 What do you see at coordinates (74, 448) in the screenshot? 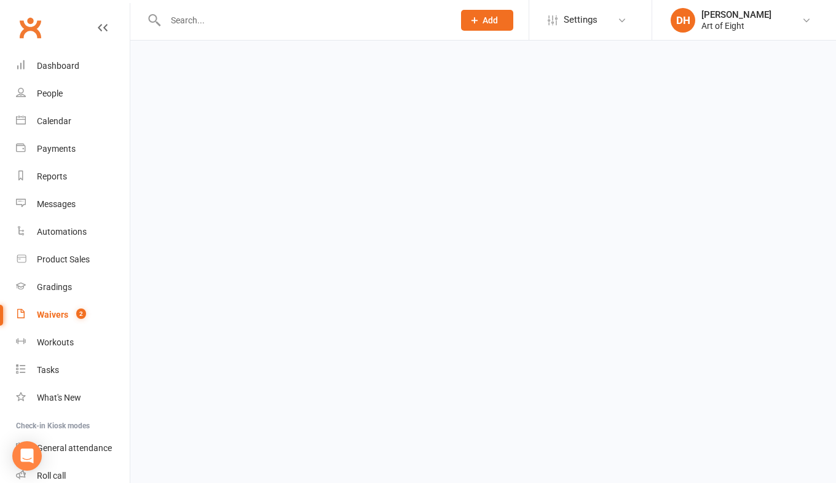
I see `div: General attendance` at bounding box center [74, 448].